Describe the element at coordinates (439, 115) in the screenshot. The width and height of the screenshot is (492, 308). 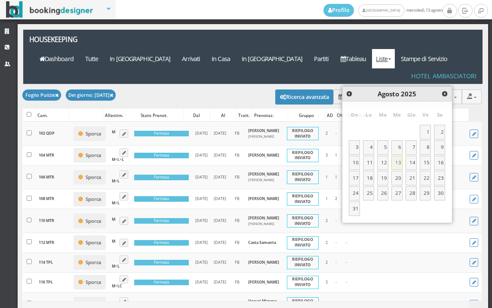
I see `span: Sabato` at that location.